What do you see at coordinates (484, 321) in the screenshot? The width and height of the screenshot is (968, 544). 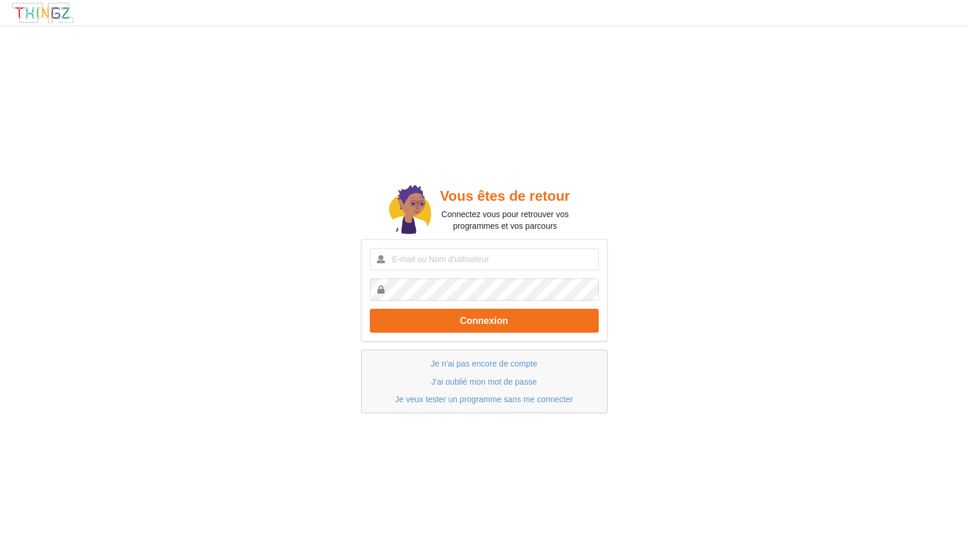 I see `button: Connexion` at bounding box center [484, 321].